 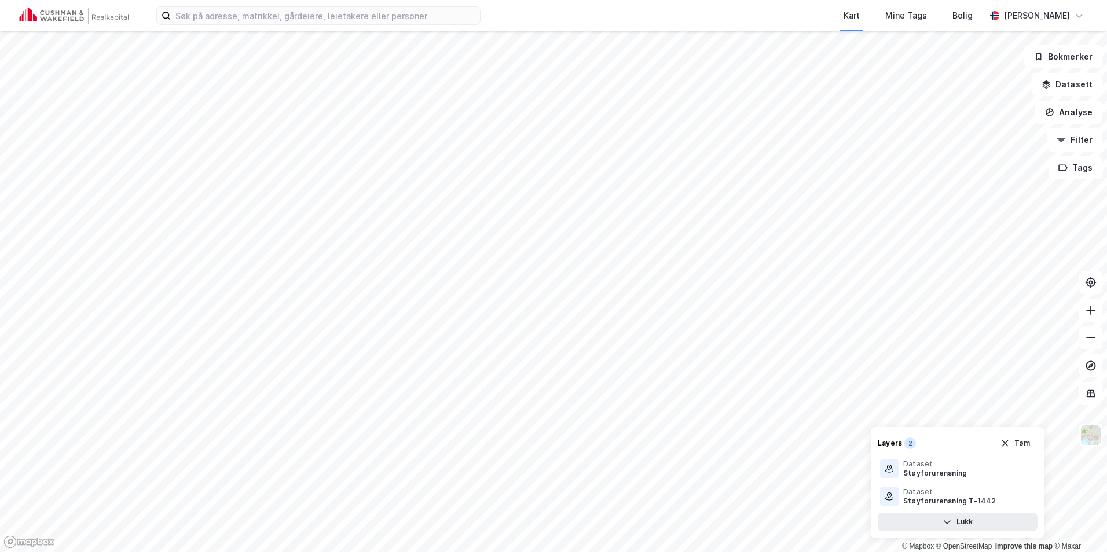 I want to click on div: Kart, so click(x=852, y=16).